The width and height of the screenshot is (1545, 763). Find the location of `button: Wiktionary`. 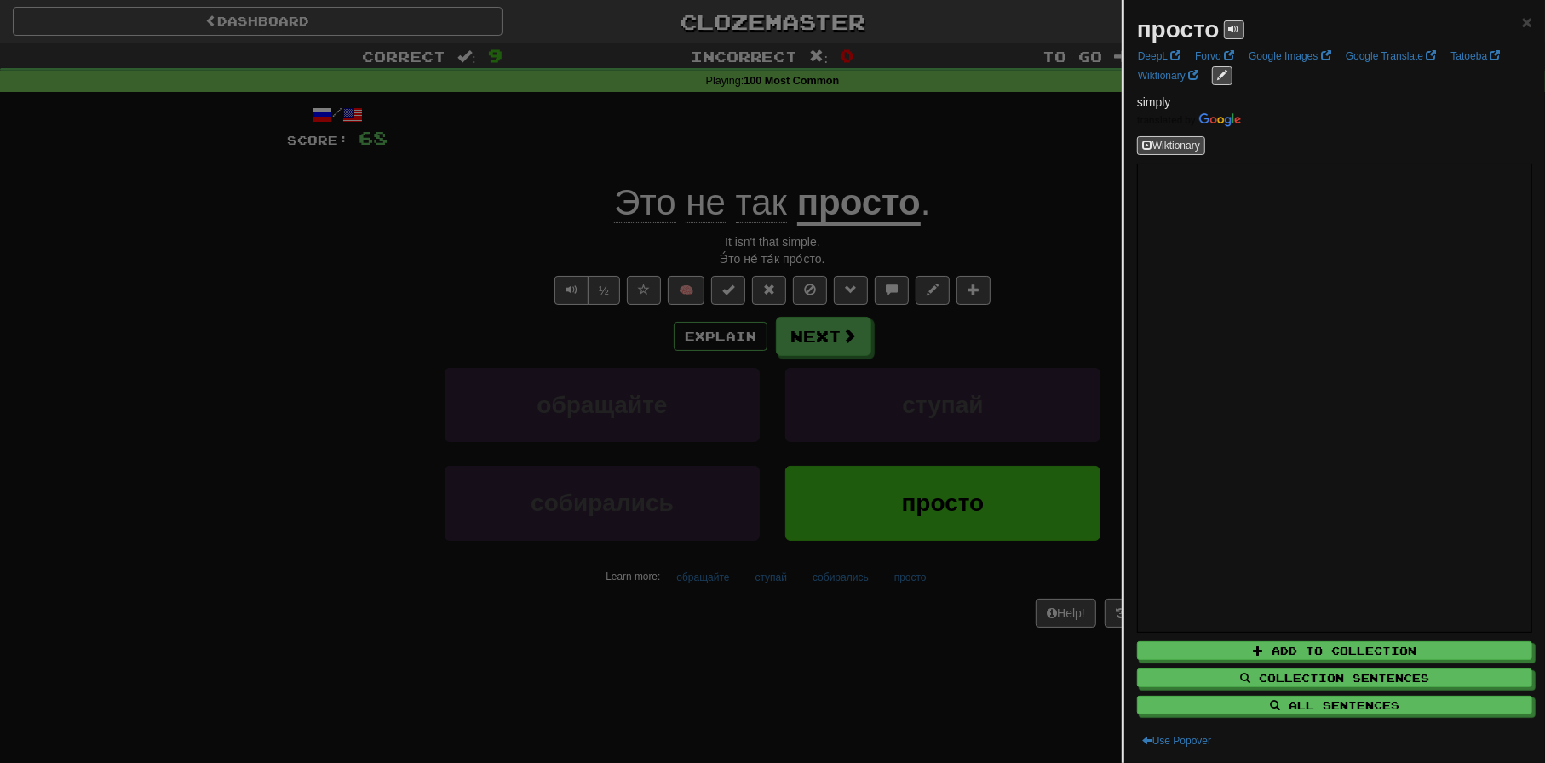

button: Wiktionary is located at coordinates (1171, 146).